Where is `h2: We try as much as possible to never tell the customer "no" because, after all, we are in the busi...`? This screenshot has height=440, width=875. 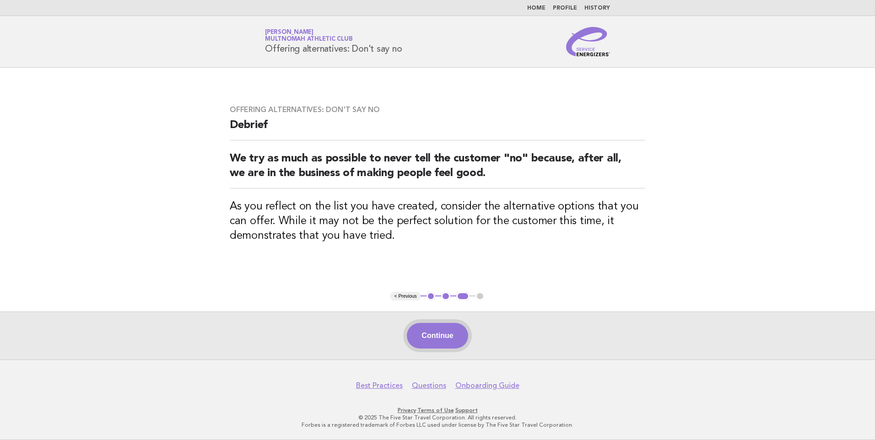 h2: We try as much as possible to never tell the customer "no" because, after all, we are in the busi... is located at coordinates (438, 170).